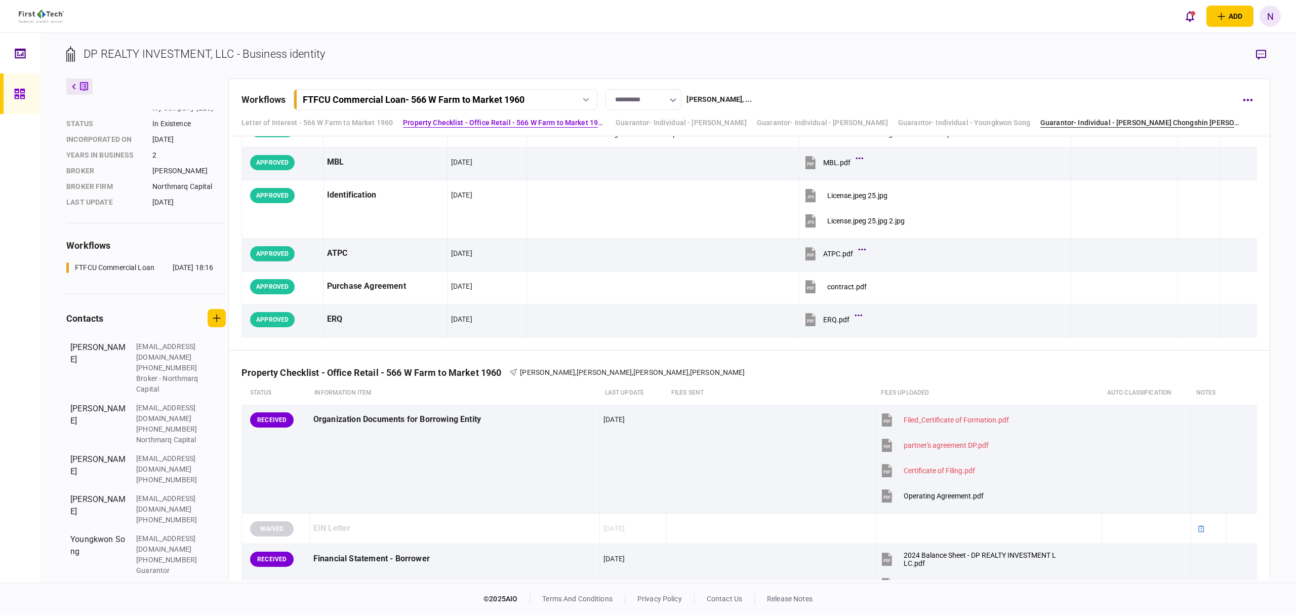  What do you see at coordinates (272, 529) in the screenshot?
I see `div: WAIVED` at bounding box center [272, 529].